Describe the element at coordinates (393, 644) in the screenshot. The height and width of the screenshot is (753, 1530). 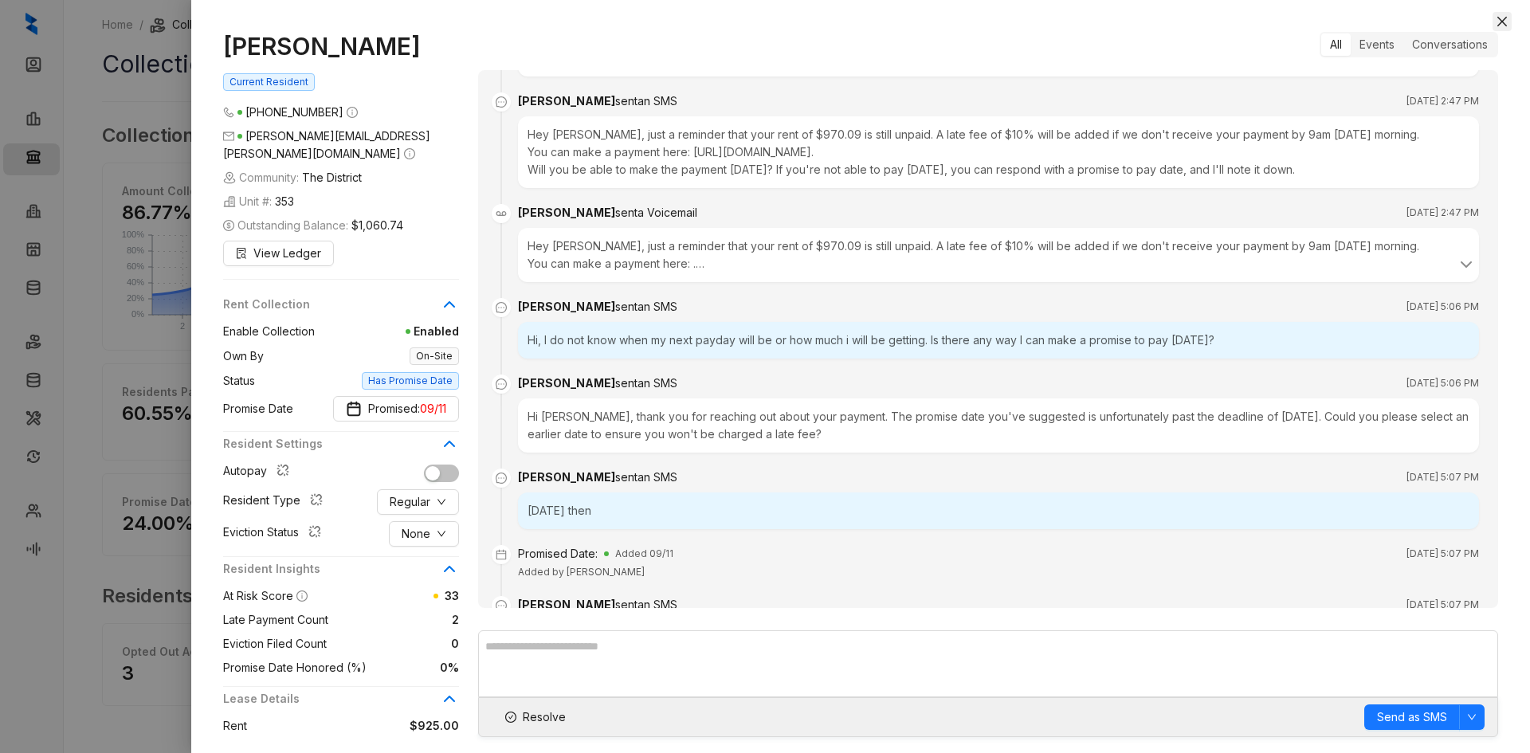
I see `span: 0` at that location.